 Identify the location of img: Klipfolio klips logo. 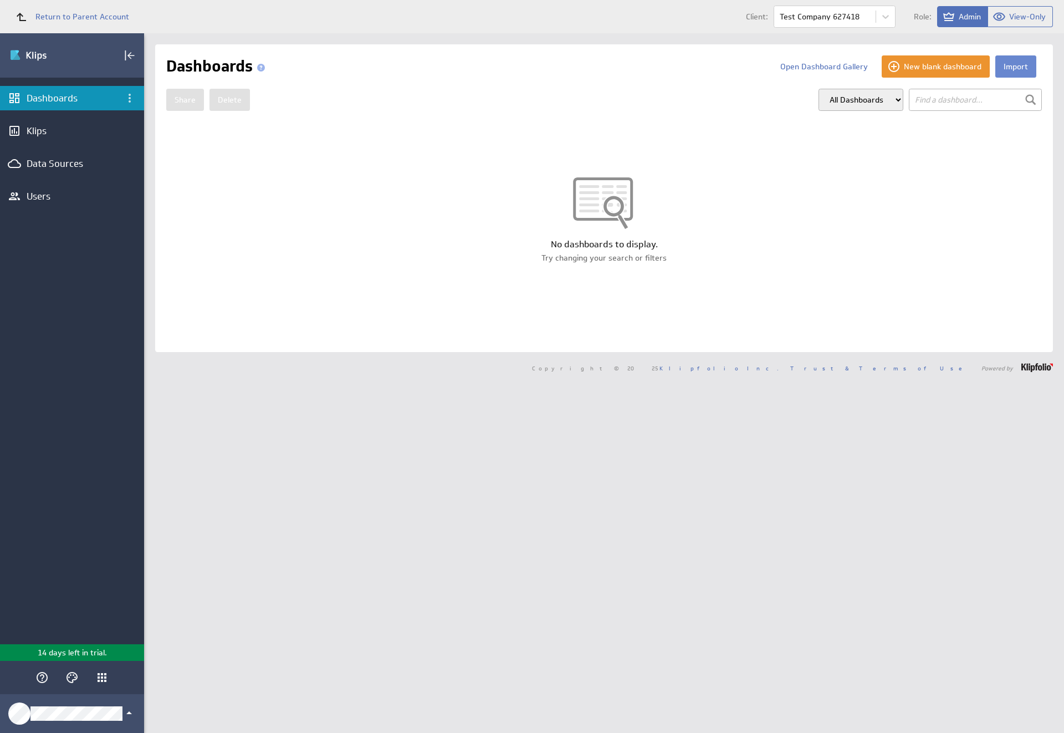
(48, 55).